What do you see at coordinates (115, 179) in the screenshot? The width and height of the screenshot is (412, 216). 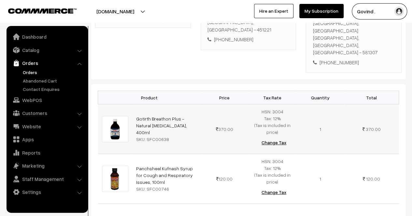 I see `img: panchsheel-kufnash-syrup.png` at bounding box center [115, 179].